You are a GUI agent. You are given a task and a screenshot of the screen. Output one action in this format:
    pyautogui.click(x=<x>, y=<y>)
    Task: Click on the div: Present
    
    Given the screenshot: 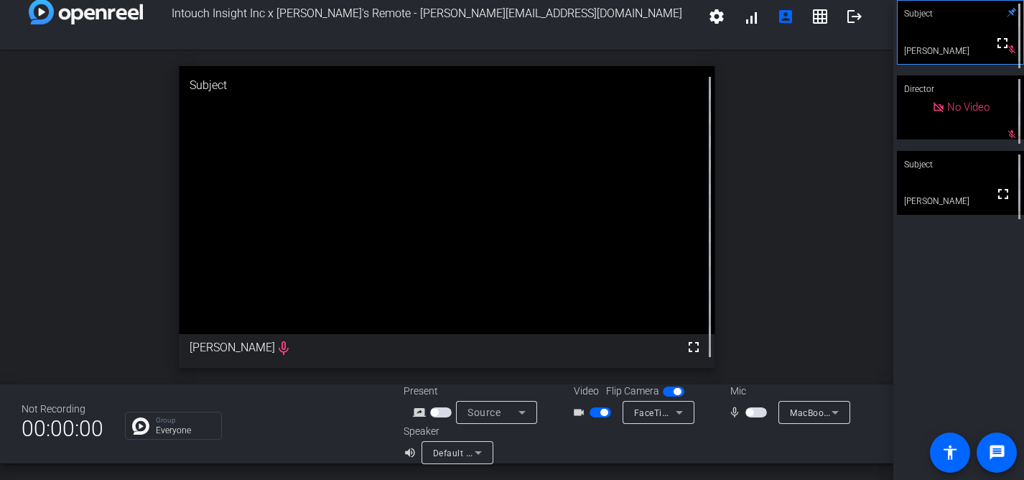 What is the action you would take?
    pyautogui.click(x=475, y=391)
    